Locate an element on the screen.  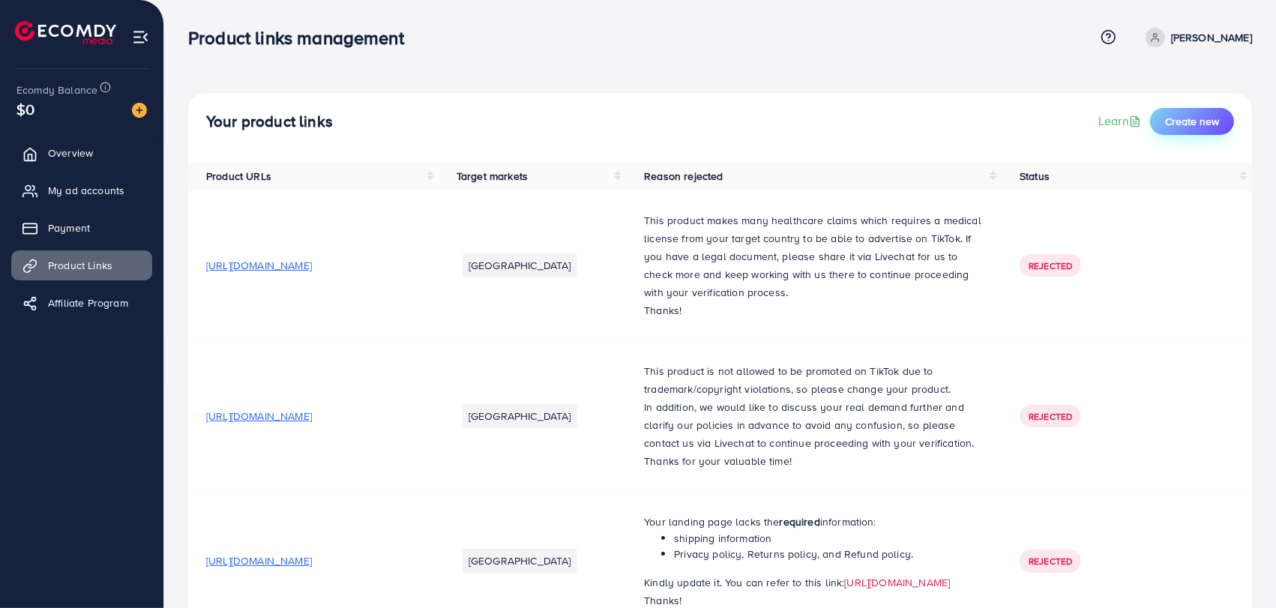
span: $0 is located at coordinates (25, 109).